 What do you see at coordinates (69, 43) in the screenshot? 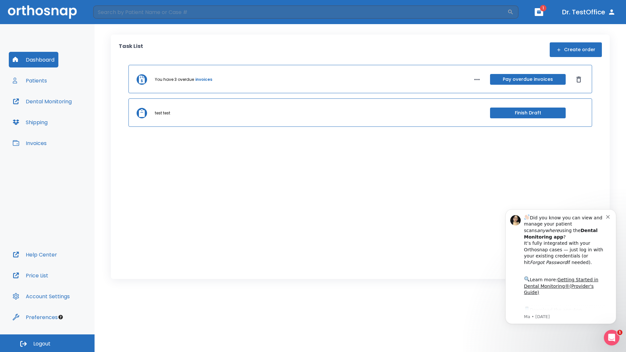
I see `div: Did you know you can view and manage your patient scans using the ? It’s fully integrated with yo...` at bounding box center [69, 43].